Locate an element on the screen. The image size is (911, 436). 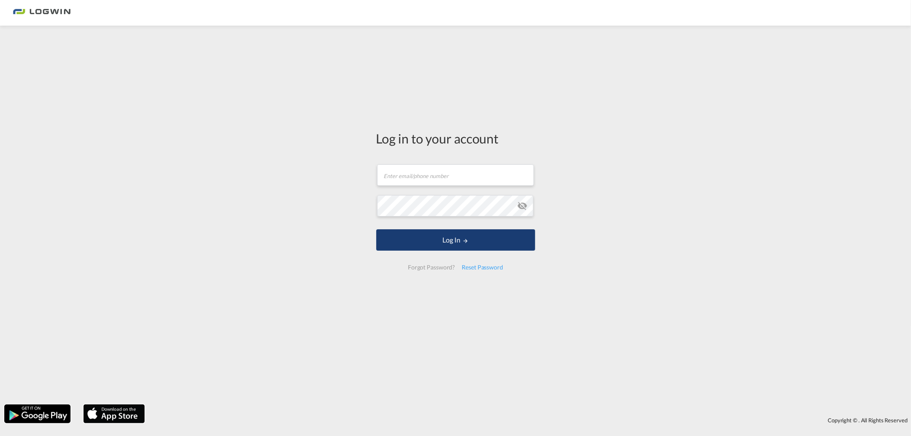
div: Reset Password is located at coordinates (482, 267).